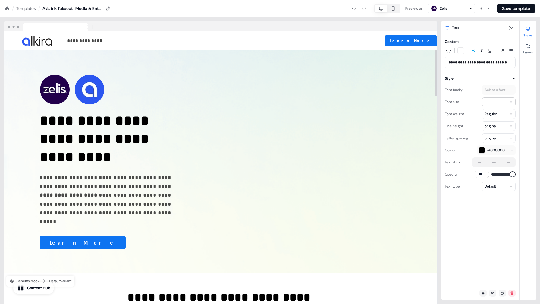 This screenshot has width=540, height=304. Describe the element at coordinates (50, 26) in the screenshot. I see `img: Browser topbar` at that location.